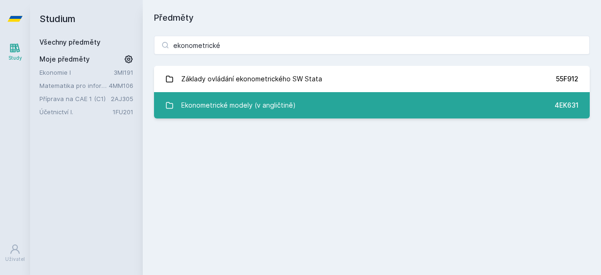 This screenshot has width=601, height=275. I want to click on div: Uživatel, so click(15, 259).